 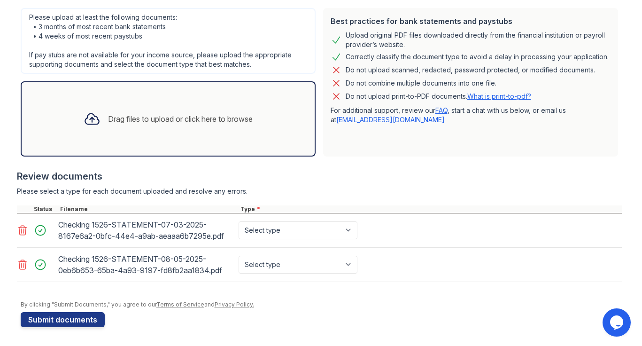 I want to click on div: Type, so click(x=430, y=209).